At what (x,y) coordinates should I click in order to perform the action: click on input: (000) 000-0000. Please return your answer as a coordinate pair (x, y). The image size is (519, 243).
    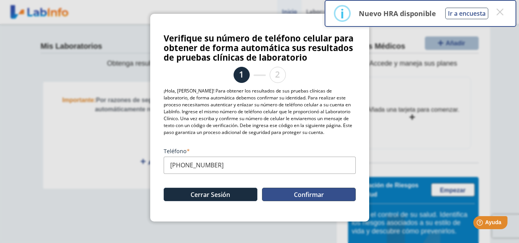
    Looking at the image, I should click on (260, 165).